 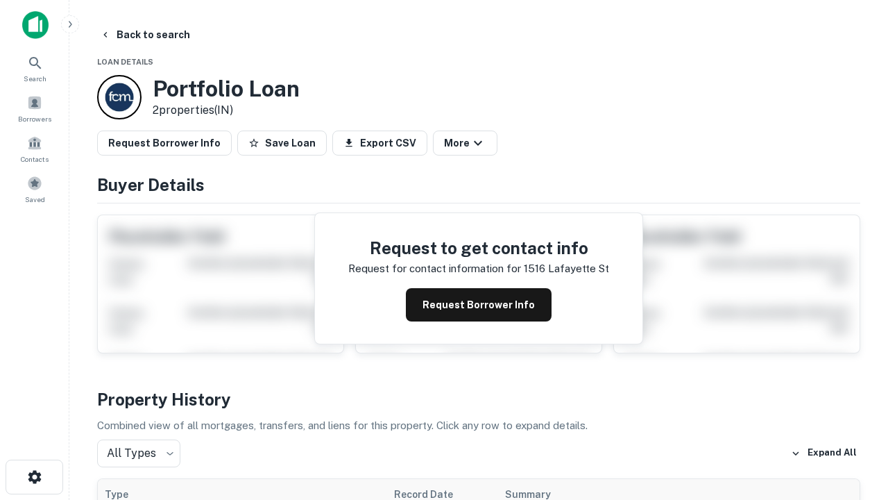 What do you see at coordinates (465, 143) in the screenshot?
I see `button: More` at bounding box center [465, 143].